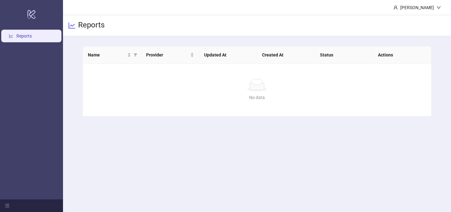 The image size is (451, 212). I want to click on th: Created At, so click(286, 55).